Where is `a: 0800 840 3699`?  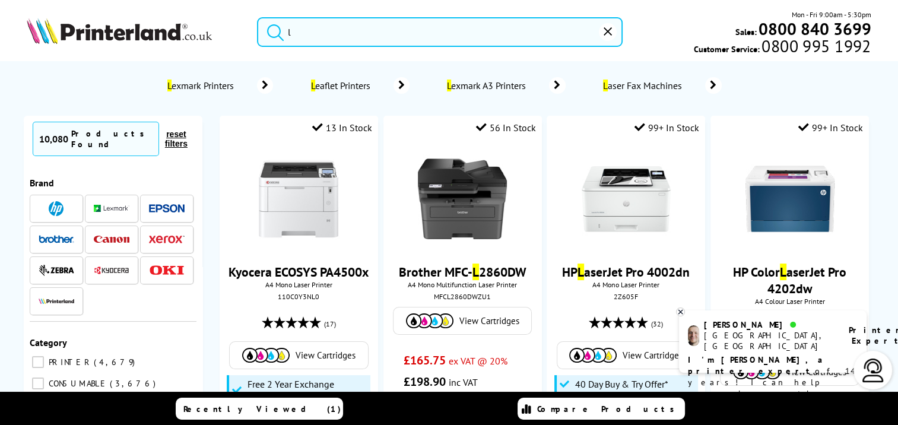
a: 0800 840 3699 is located at coordinates (813, 28).